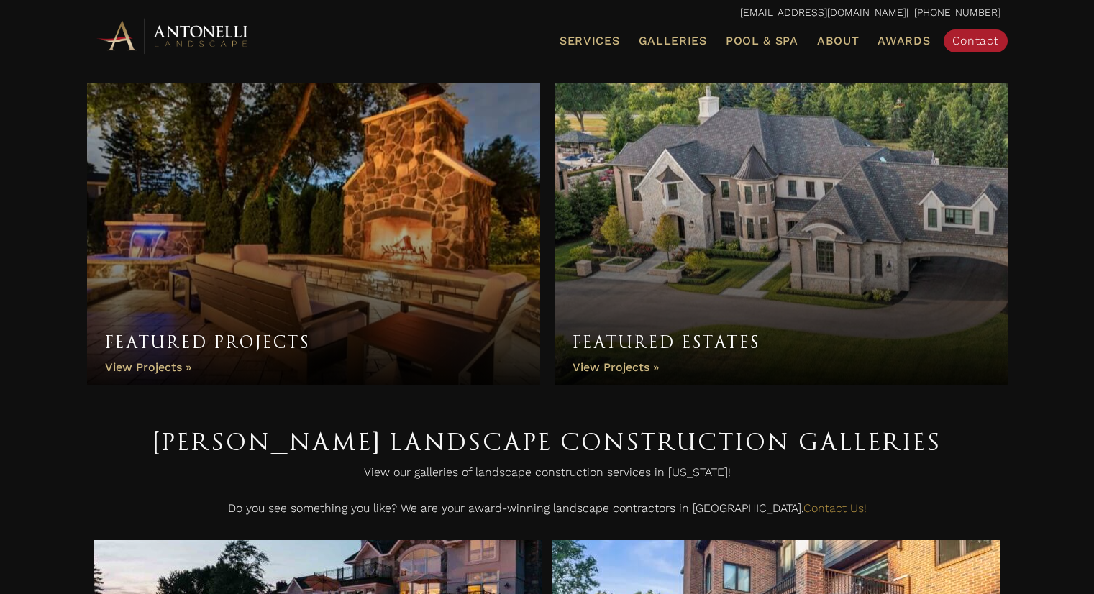 This screenshot has height=594, width=1094. Describe the element at coordinates (838, 41) in the screenshot. I see `a: About` at that location.